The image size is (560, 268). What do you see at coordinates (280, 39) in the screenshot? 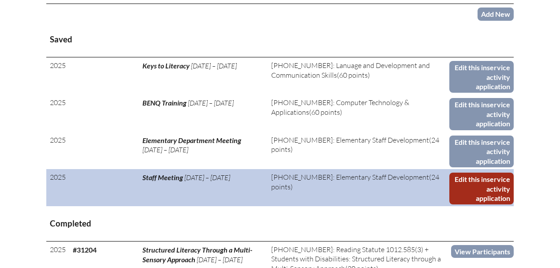
I see `h3: Saved` at bounding box center [280, 39].